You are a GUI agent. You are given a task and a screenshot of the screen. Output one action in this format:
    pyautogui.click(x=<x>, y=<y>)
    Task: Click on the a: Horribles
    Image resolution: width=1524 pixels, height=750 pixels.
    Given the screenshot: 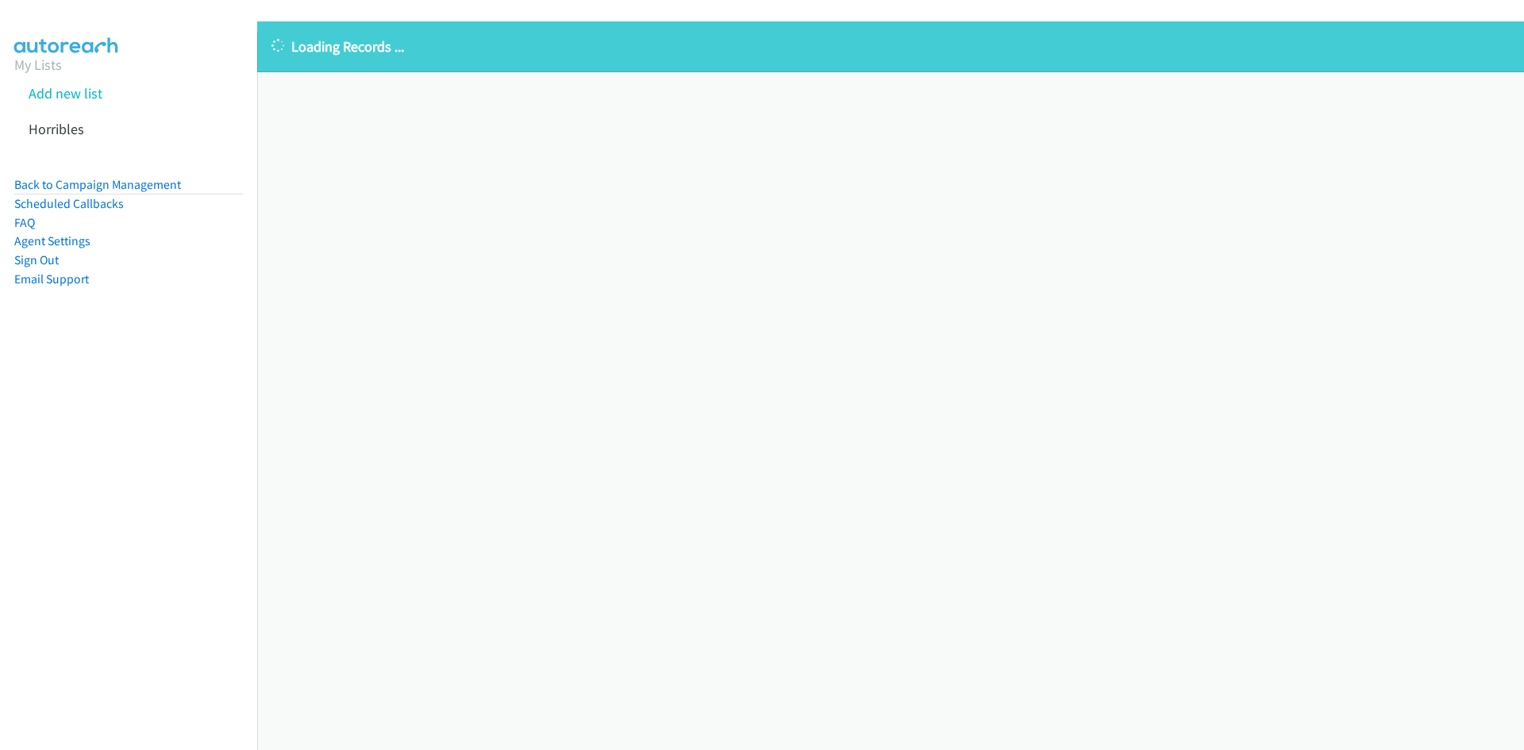 What is the action you would take?
    pyautogui.click(x=56, y=129)
    